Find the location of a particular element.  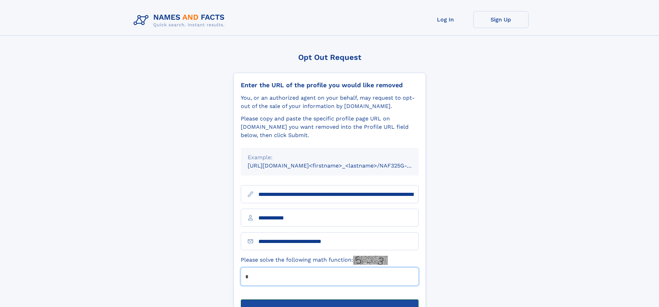

a: Log In is located at coordinates (446, 19).